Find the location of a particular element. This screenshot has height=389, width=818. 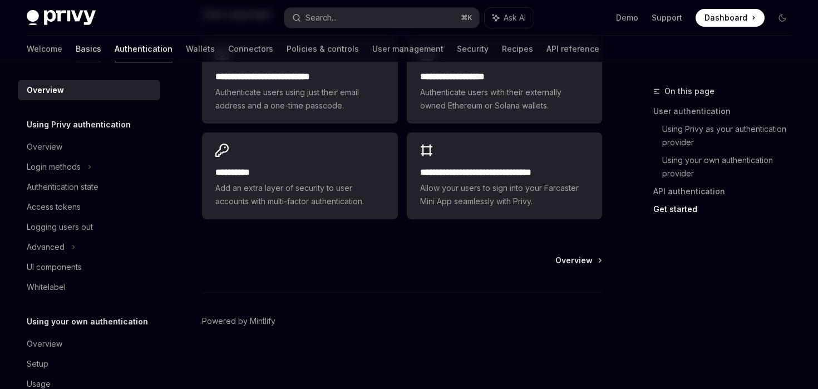

img: dark logo is located at coordinates (61, 18).